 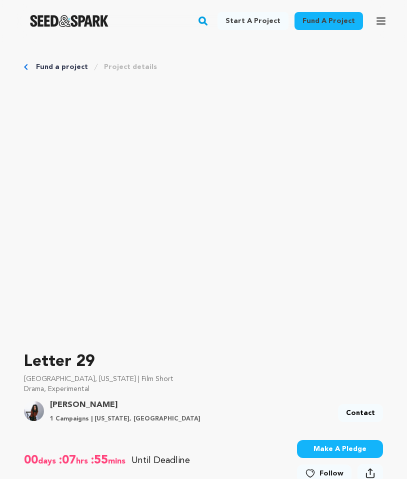 I want to click on a: Goto Nilufer Lily Kaya profile, so click(x=125, y=405).